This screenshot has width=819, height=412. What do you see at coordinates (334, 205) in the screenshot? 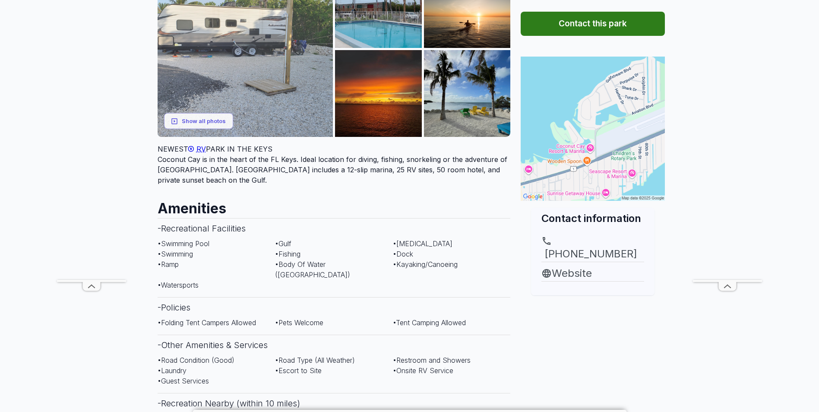
I see `h2: Amenities` at bounding box center [334, 205].